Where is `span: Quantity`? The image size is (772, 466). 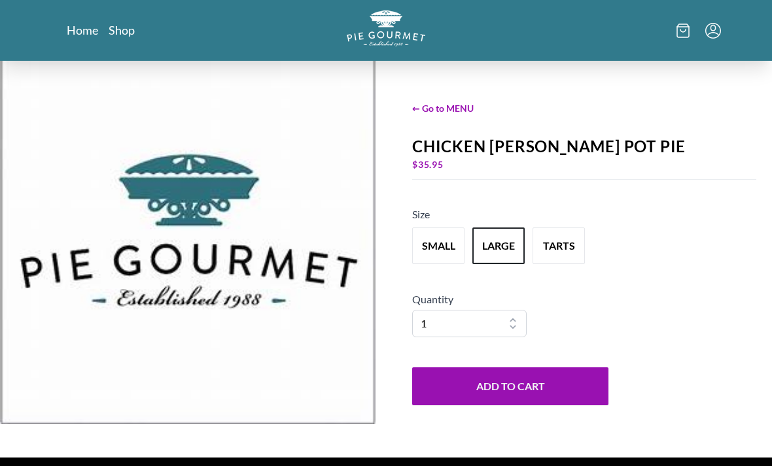
span: Quantity is located at coordinates (432, 299).